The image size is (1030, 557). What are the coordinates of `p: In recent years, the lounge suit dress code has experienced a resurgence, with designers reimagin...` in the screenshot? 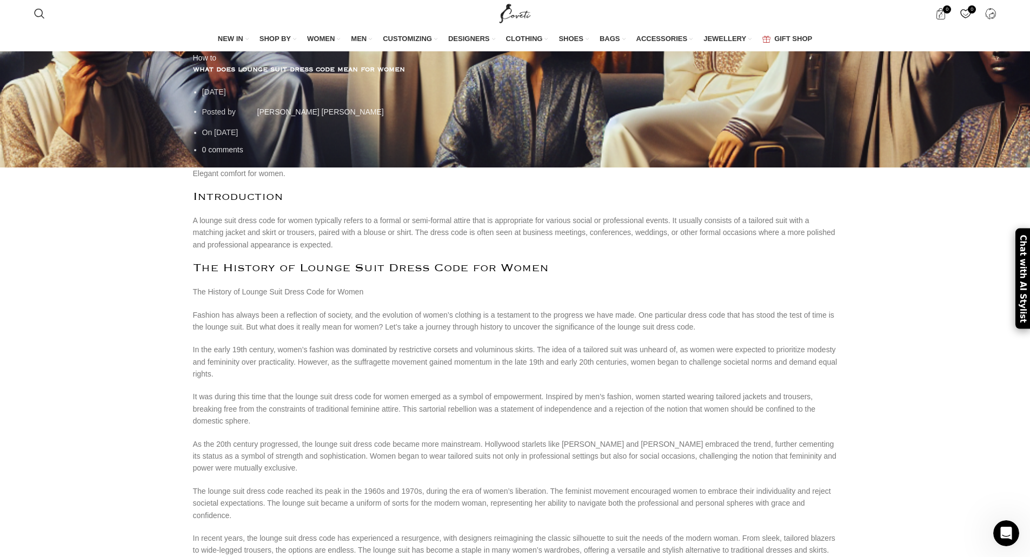 It's located at (515, 544).